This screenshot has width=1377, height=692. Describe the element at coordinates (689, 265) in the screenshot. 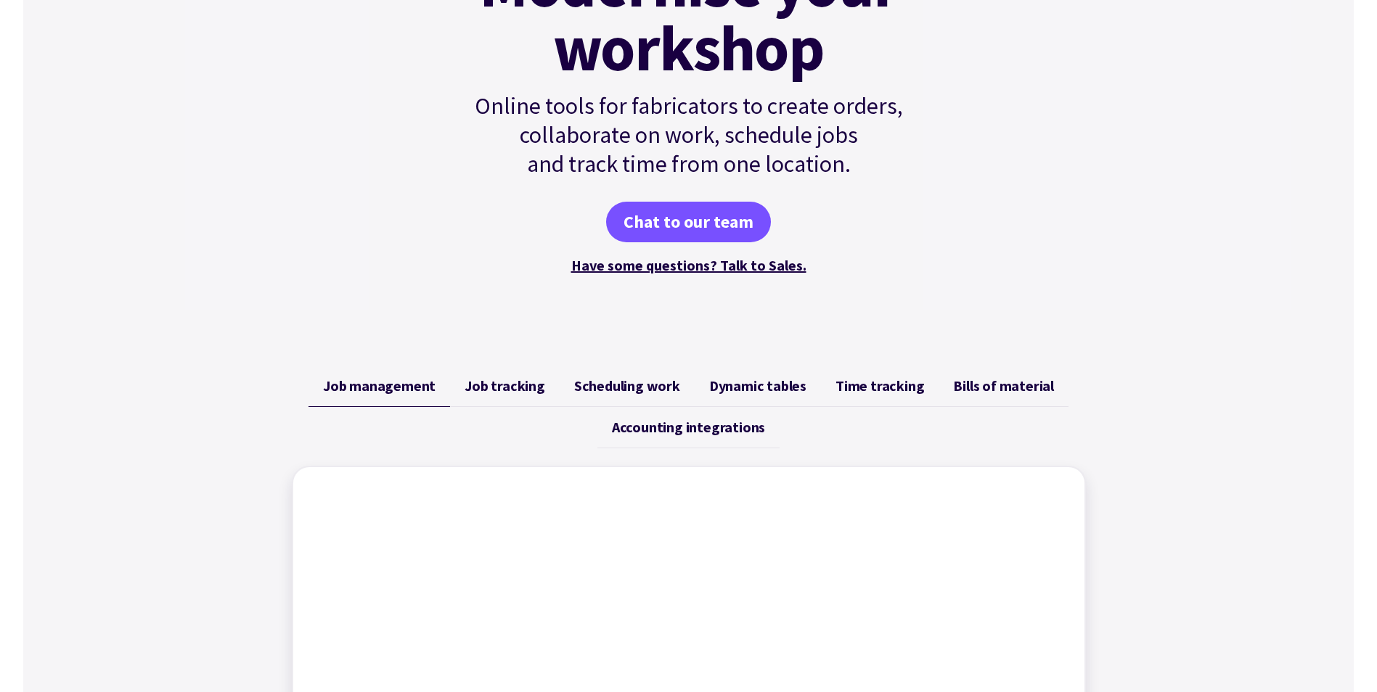

I see `a: Have some questions? Talk to Sales.` at that location.